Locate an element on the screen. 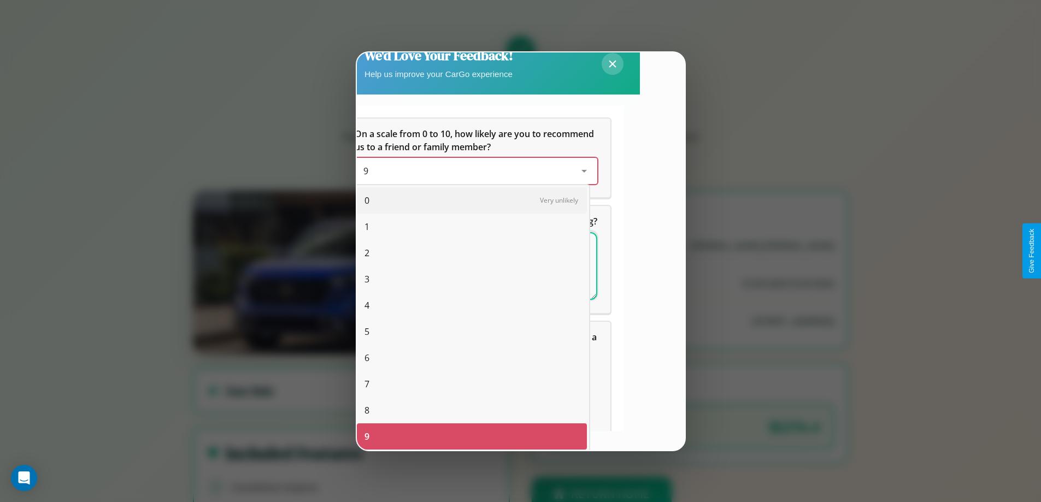 The image size is (1041, 502). h2: We'd Love Your Feedback! is located at coordinates (439, 55).